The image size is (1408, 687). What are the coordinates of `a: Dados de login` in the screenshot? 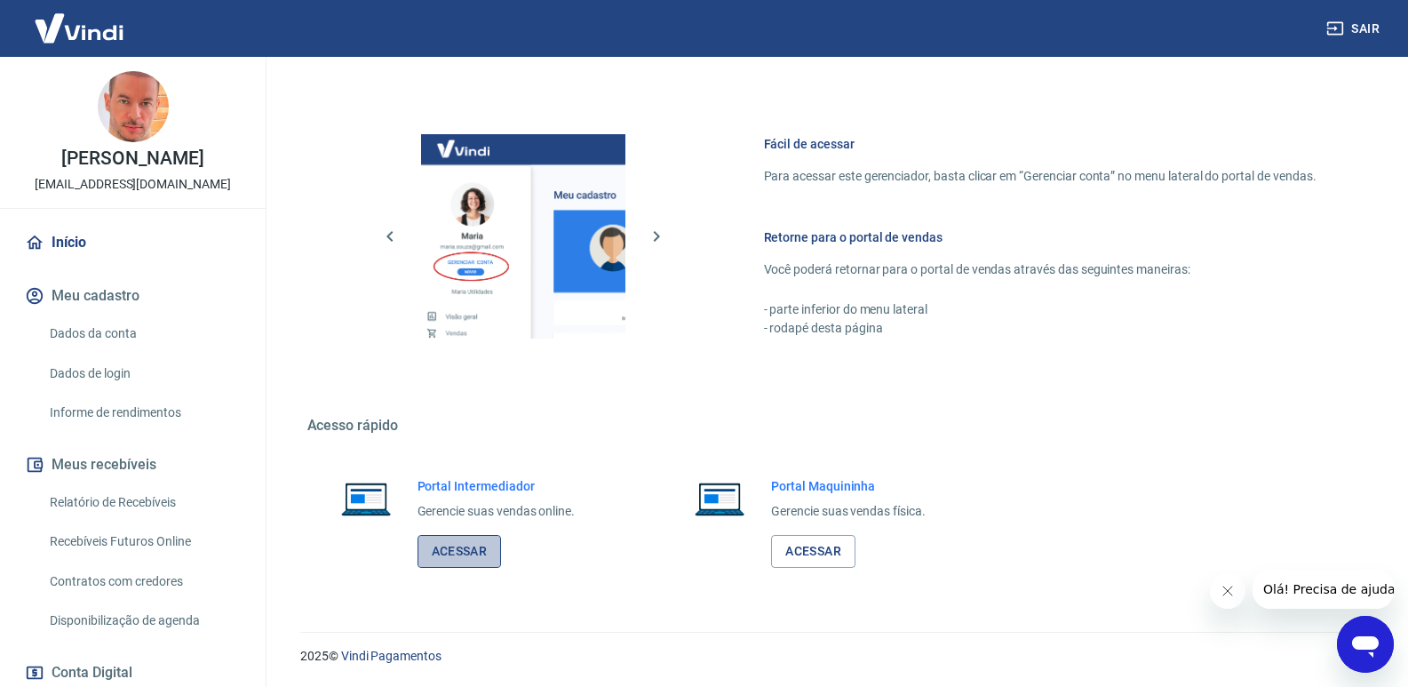 It's located at (143, 373).